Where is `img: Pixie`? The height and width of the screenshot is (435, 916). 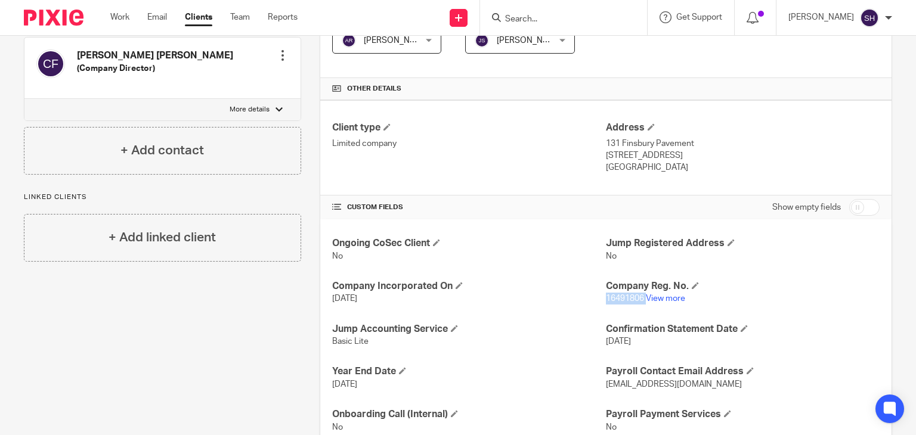
img: Pixie is located at coordinates (54, 17).